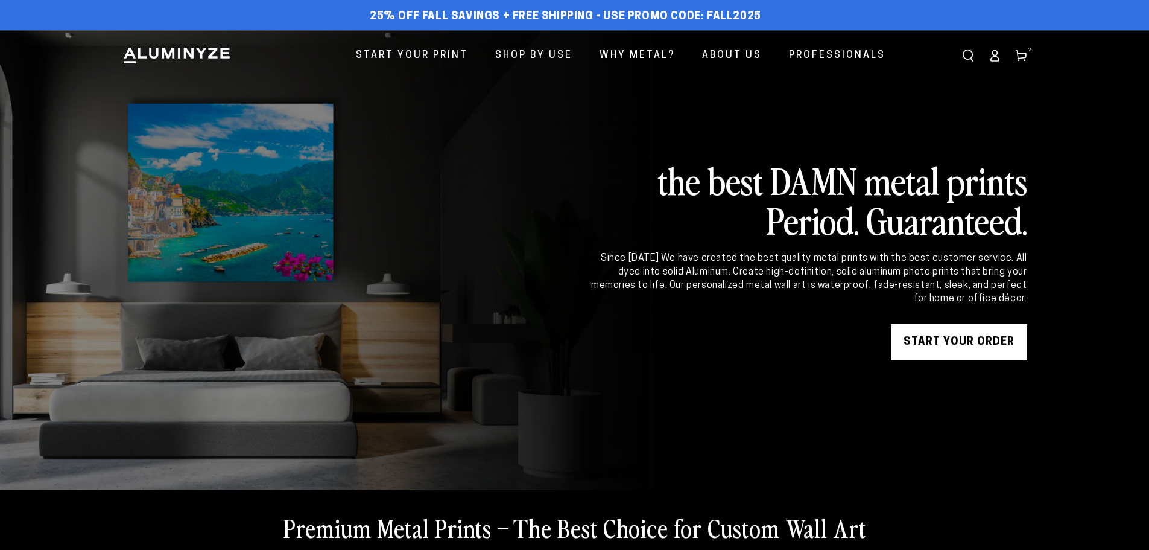  What do you see at coordinates (1030, 50) in the screenshot?
I see `span: 2` at bounding box center [1030, 50].